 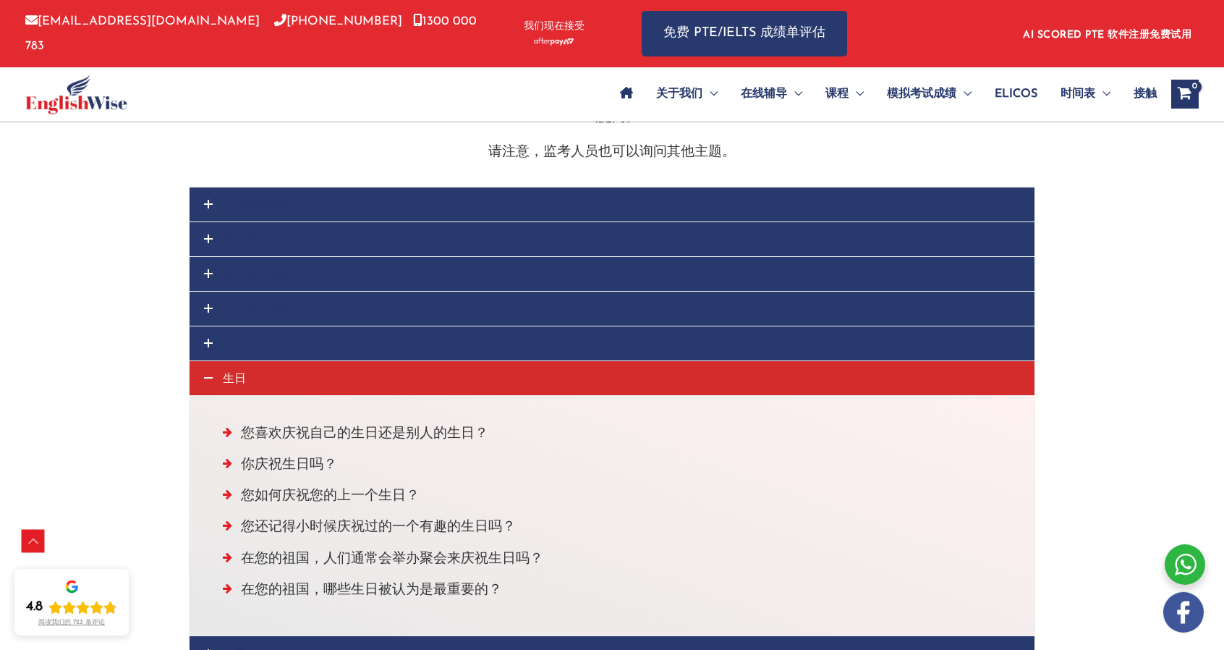 What do you see at coordinates (553, 41) in the screenshot?
I see `img: Afterpay 标志` at bounding box center [553, 41].